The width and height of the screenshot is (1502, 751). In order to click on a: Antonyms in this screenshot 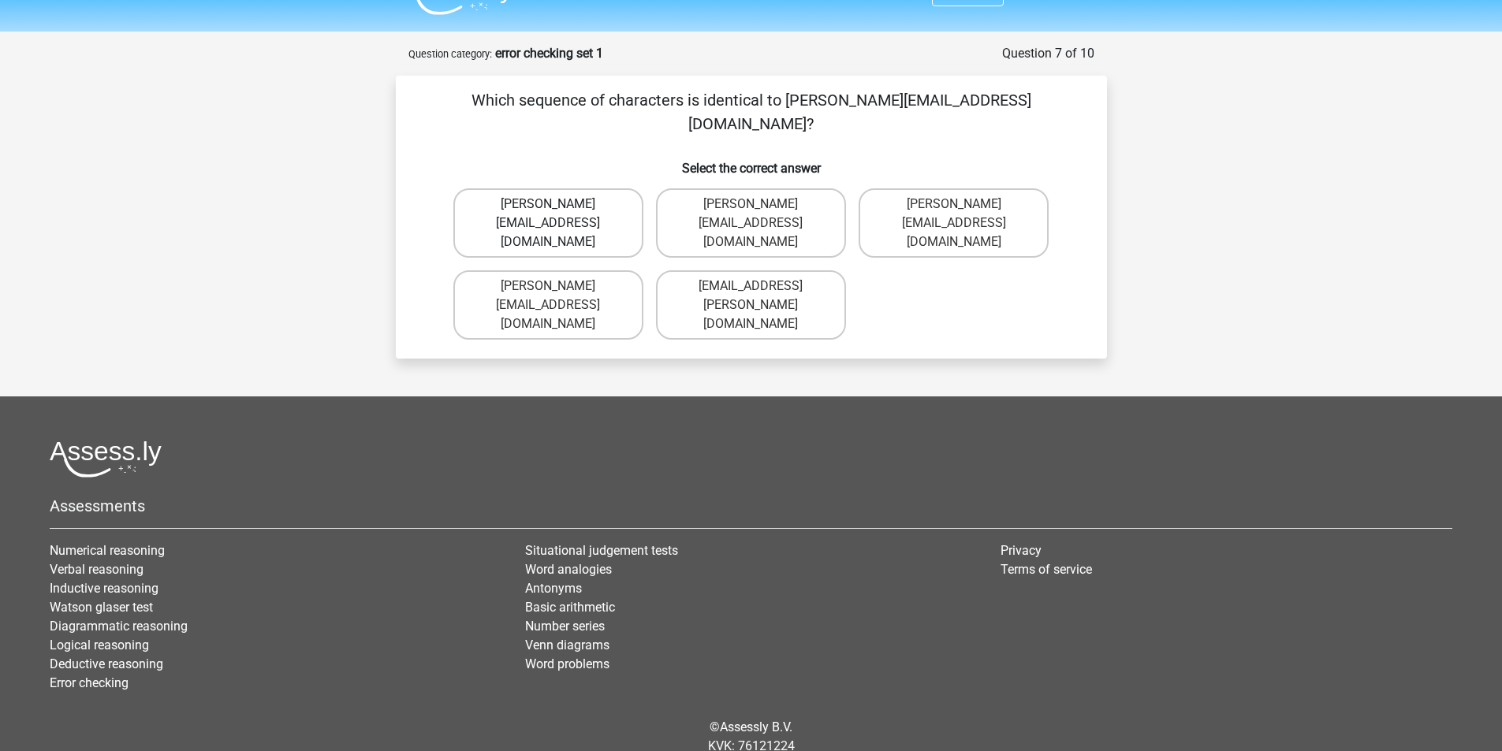, I will do `click(553, 588)`.